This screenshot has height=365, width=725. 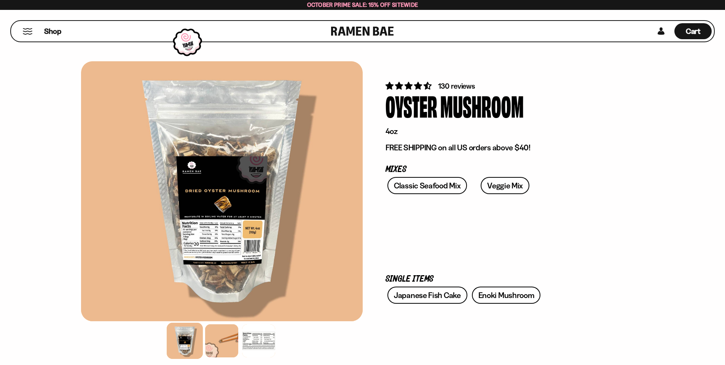 What do you see at coordinates (504, 279) in the screenshot?
I see `p: Single Items` at bounding box center [504, 279].